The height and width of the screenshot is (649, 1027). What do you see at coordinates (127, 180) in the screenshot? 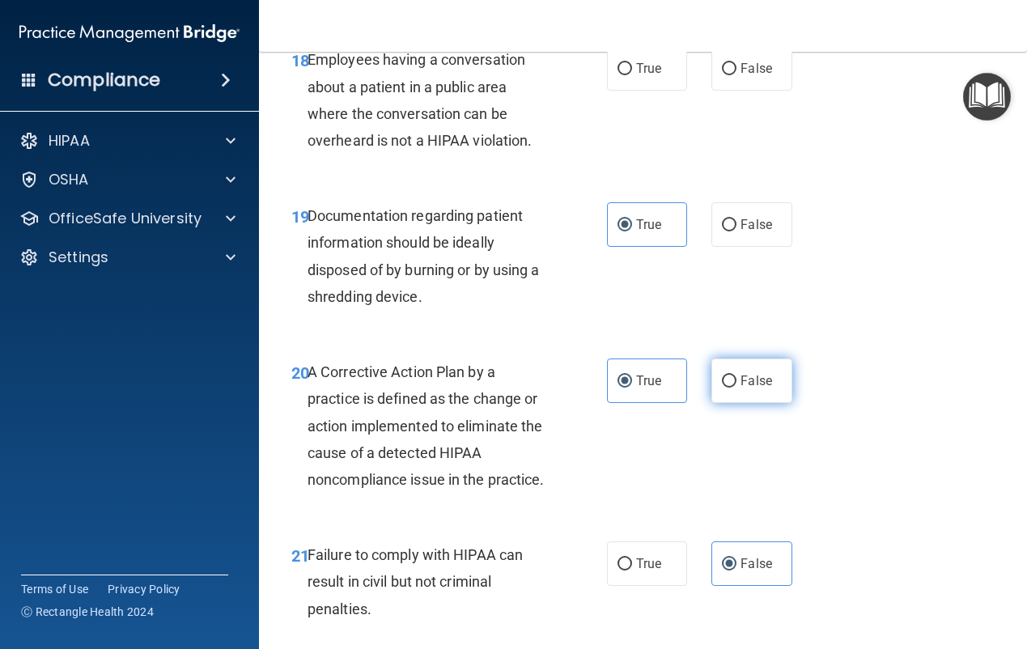
I see `a: OSHA` at bounding box center [127, 180].